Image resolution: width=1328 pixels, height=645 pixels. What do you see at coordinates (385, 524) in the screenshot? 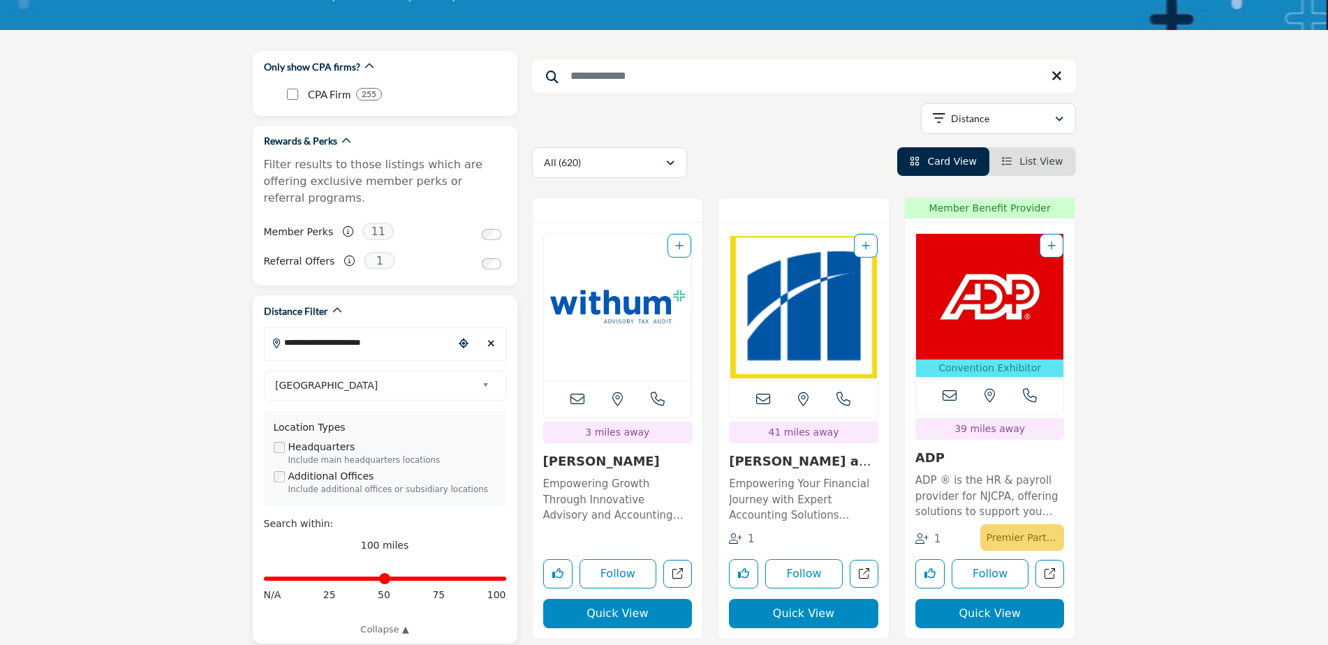
I see `div: Search within:` at bounding box center [385, 524].